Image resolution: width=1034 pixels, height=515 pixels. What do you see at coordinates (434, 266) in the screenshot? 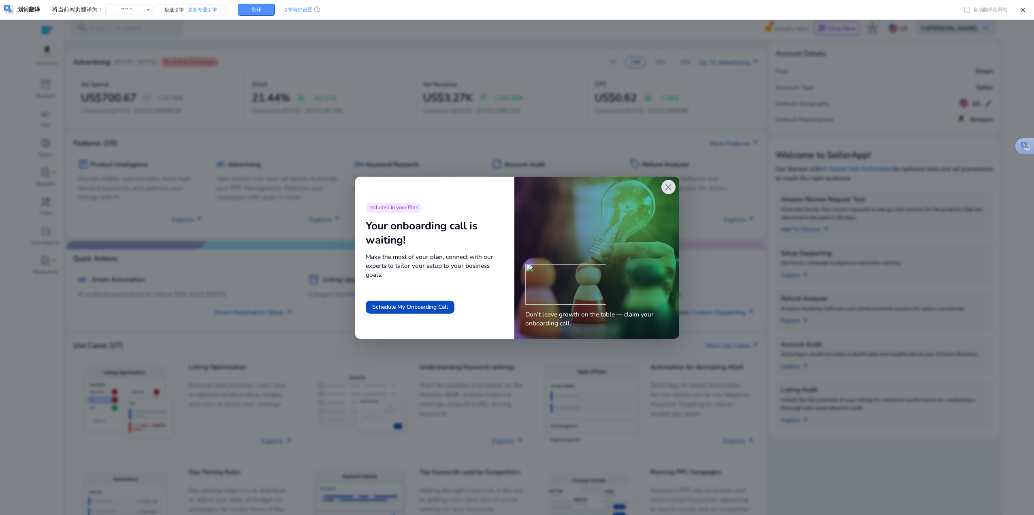
I see `span: Make the most of your plan, connect with our experts to tailor your setup to your business goals.` at bounding box center [434, 266].